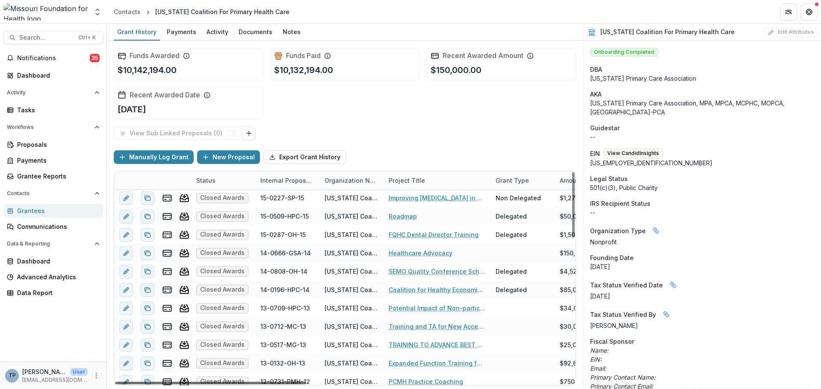 The height and width of the screenshot is (389, 821). What do you see at coordinates (46, 38) in the screenshot?
I see `span: Search...` at bounding box center [46, 38].